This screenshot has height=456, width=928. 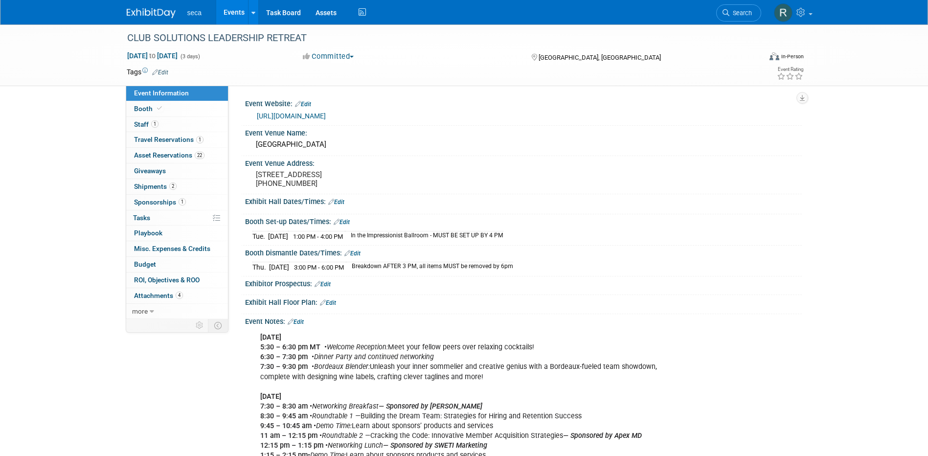 What do you see at coordinates (161, 93) in the screenshot?
I see `span: Event Information` at bounding box center [161, 93].